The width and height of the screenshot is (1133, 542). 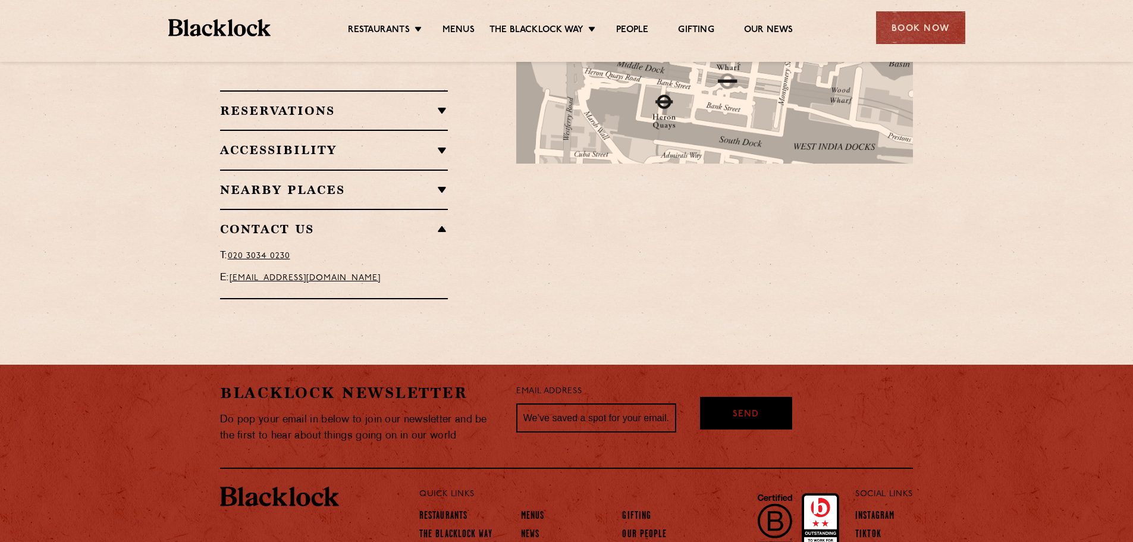 I want to click on h2: Reservations, so click(x=334, y=111).